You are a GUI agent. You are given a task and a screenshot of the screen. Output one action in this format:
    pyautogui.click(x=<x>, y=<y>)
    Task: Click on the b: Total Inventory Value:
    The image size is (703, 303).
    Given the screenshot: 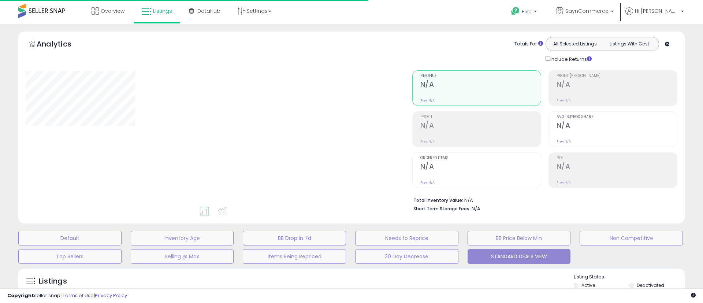 What is the action you would take?
    pyautogui.click(x=438, y=200)
    